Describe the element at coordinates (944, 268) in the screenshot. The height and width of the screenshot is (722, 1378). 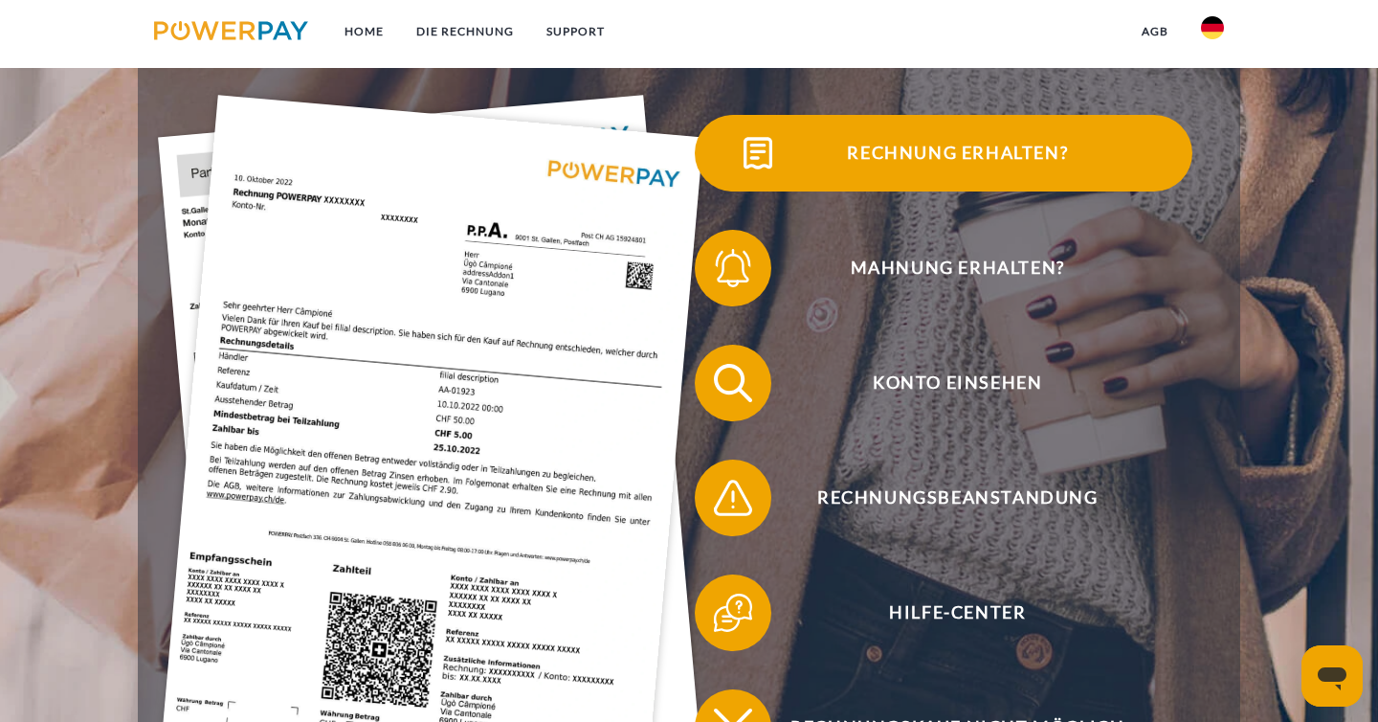
I see `button: Mahnung erhalten?` at that location.